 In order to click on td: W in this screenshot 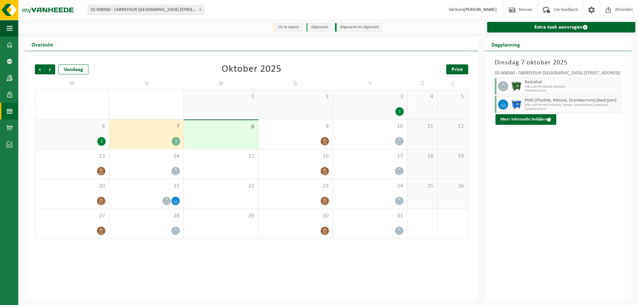, I will do `click(221, 84)`.